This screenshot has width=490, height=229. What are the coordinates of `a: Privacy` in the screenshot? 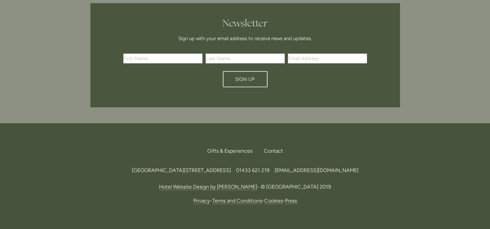 It's located at (202, 201).